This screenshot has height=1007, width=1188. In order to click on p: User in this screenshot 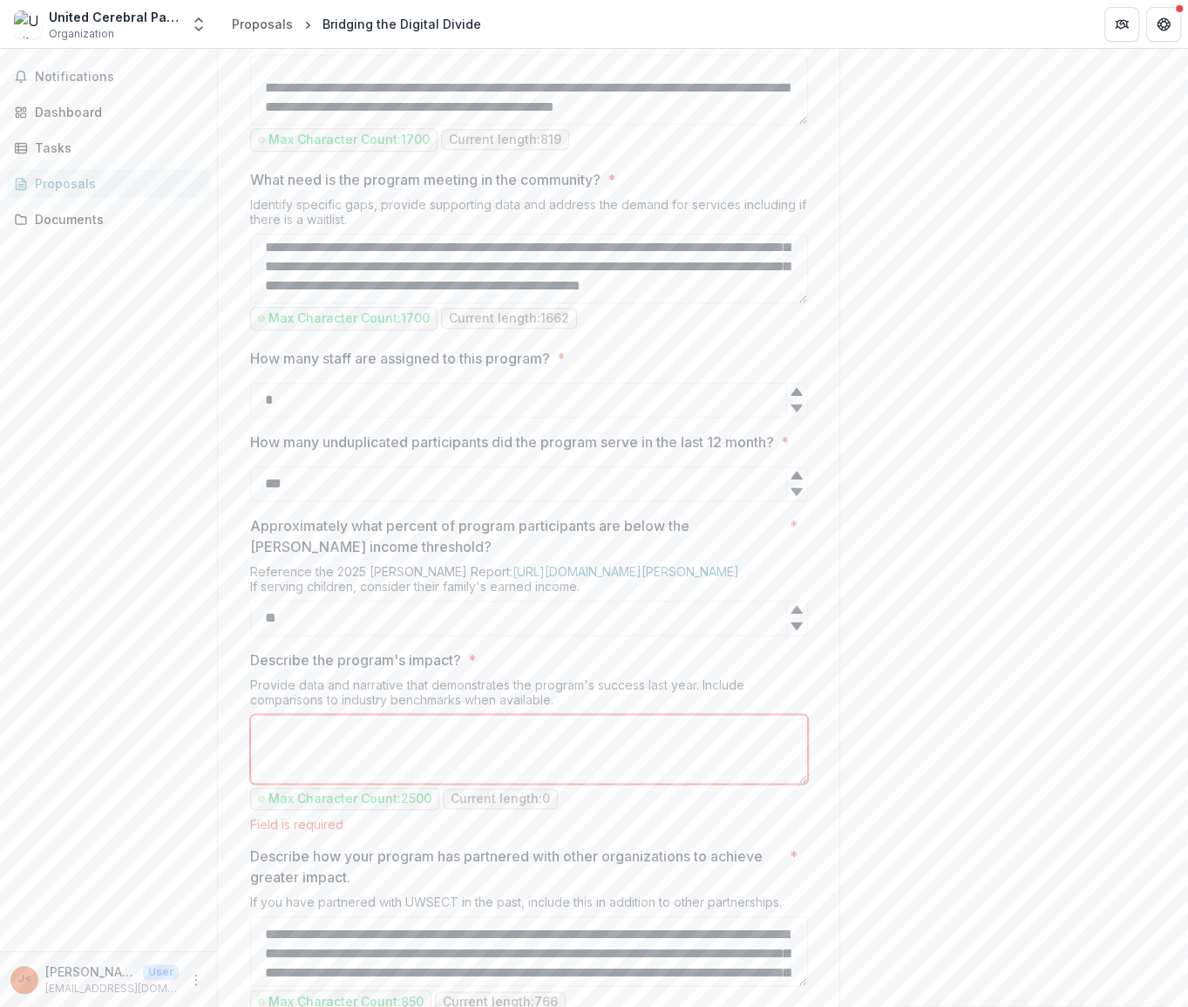, I will do `click(160, 972)`.